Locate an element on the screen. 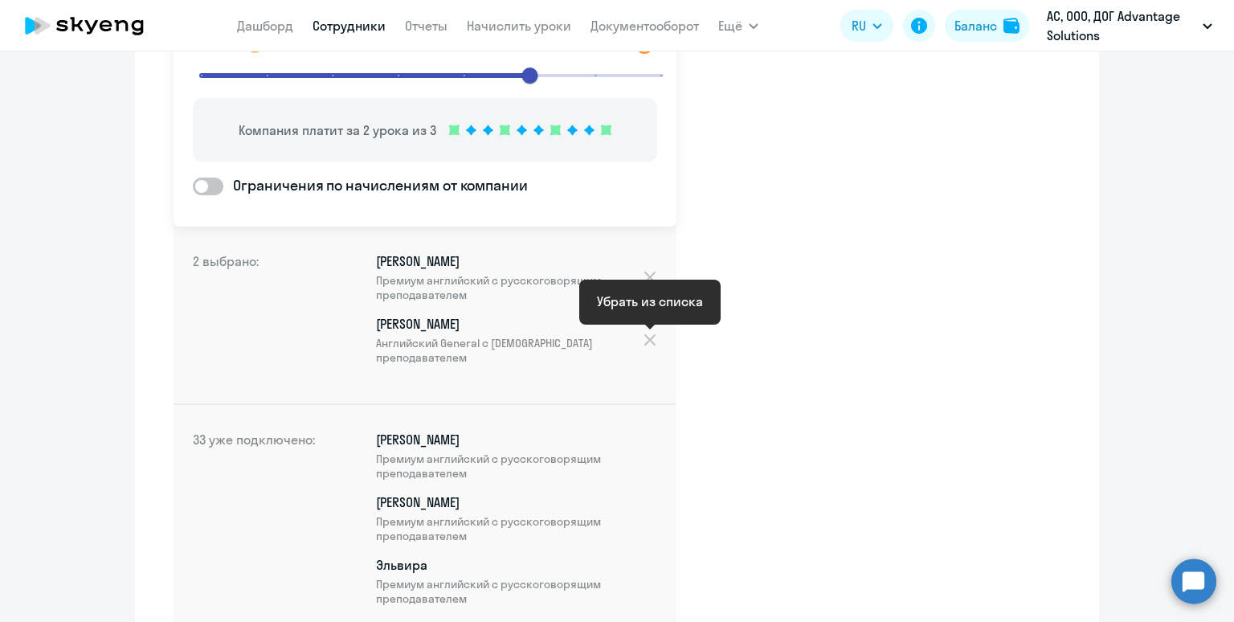  p: Эльвира is located at coordinates (516, 581).